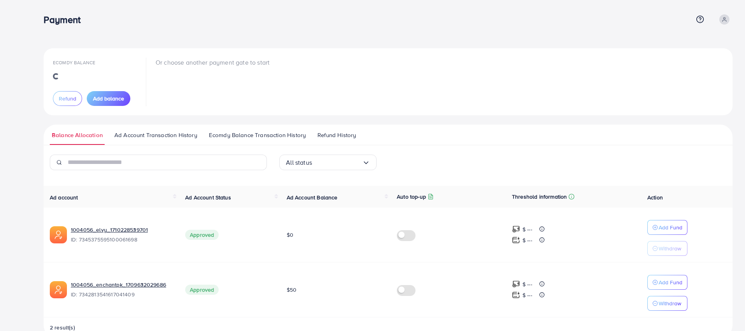 This screenshot has width=745, height=331. I want to click on button: Add balance, so click(109, 98).